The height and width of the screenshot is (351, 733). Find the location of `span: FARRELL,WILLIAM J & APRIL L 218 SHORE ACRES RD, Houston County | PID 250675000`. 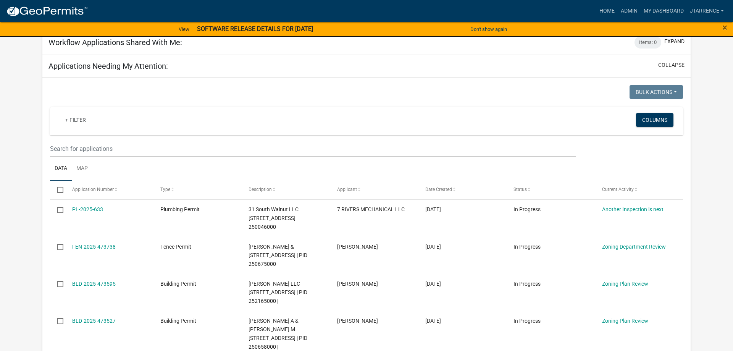

span: FARRELL,WILLIAM J & APRIL L 218 SHORE ACRES RD, Houston County | PID 250675000 is located at coordinates (278, 255).